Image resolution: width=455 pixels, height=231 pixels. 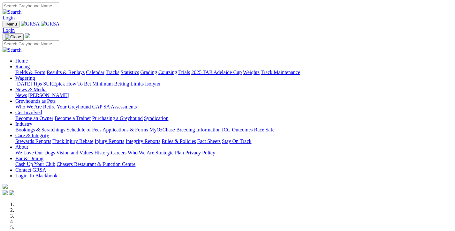 What do you see at coordinates (11, 24) in the screenshot?
I see `span: Menu` at bounding box center [11, 24].